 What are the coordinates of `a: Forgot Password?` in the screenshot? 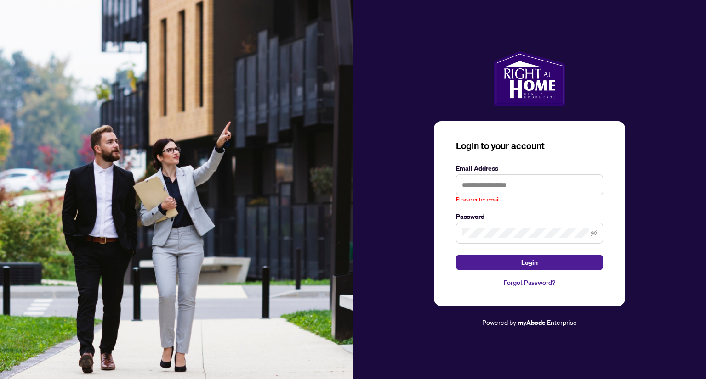 It's located at (529, 283).